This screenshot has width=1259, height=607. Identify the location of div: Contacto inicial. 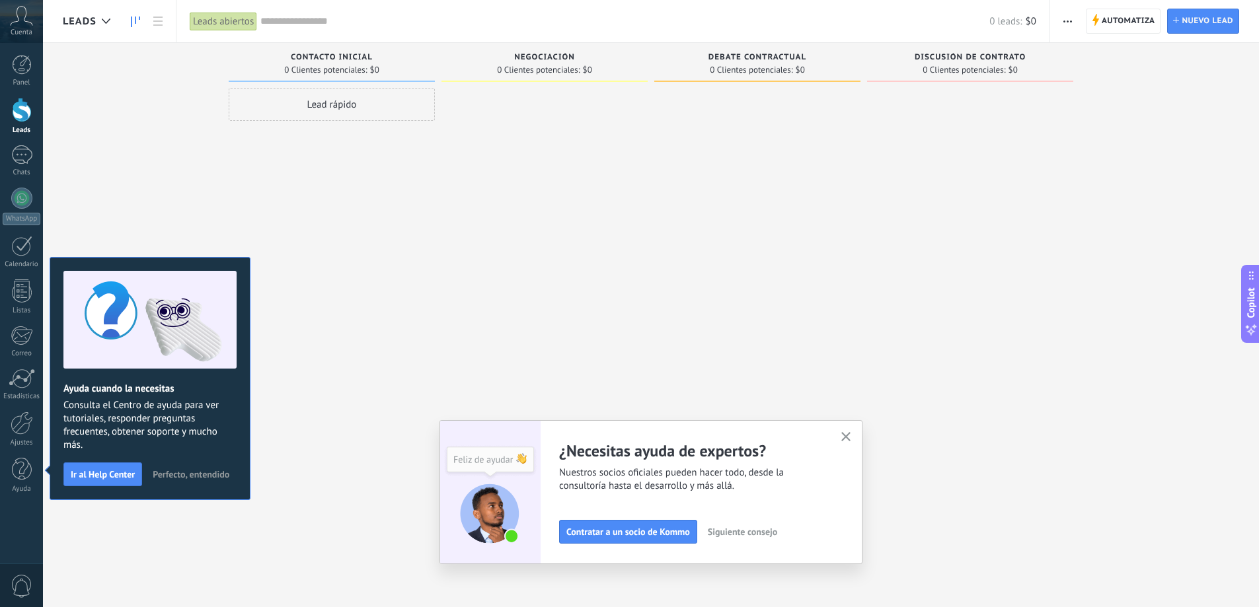
(332, 58).